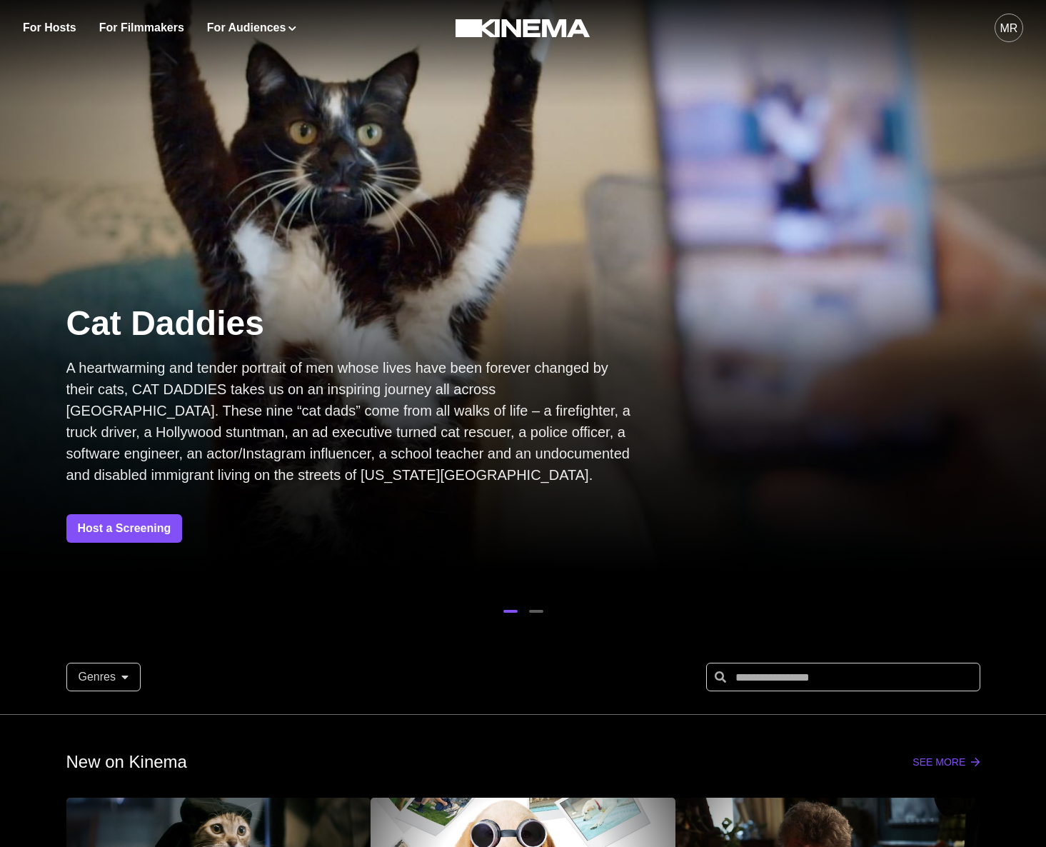 The width and height of the screenshot is (1046, 847). Describe the element at coordinates (126, 762) in the screenshot. I see `p: New on Kinema` at that location.